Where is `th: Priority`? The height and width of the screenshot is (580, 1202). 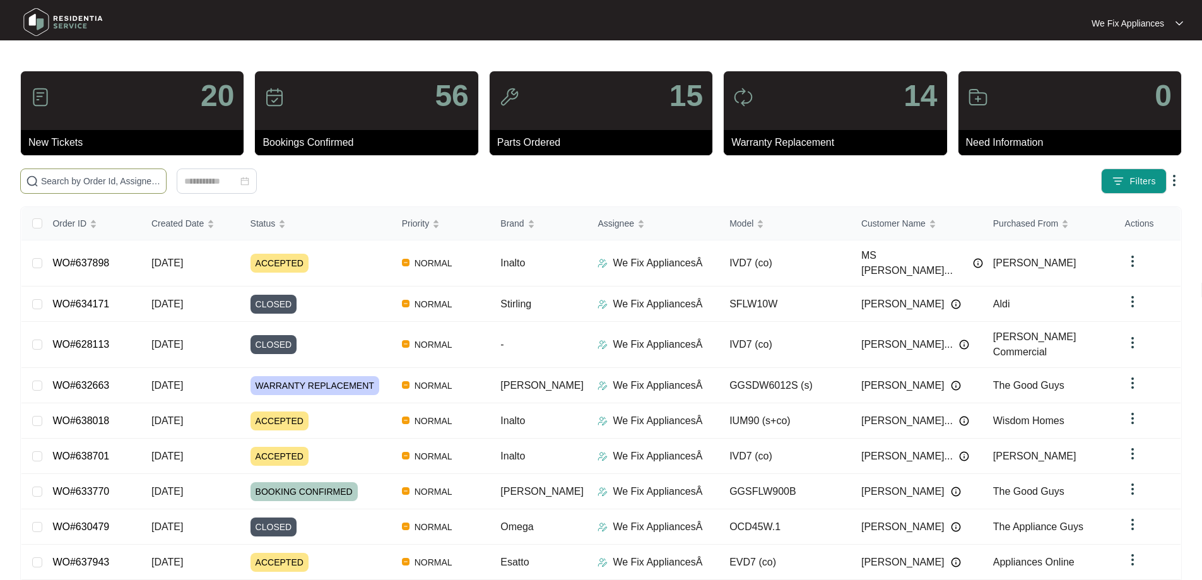 th: Priority is located at coordinates (441, 223).